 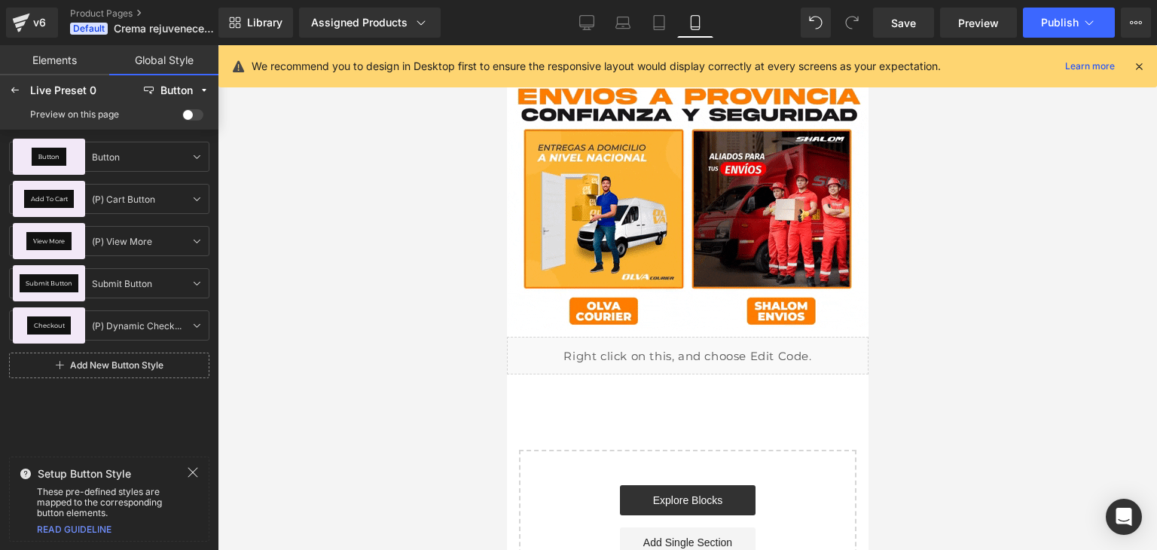 What do you see at coordinates (181, 455) in the screenshot?
I see `a: Explore Blocks` at bounding box center [181, 455].